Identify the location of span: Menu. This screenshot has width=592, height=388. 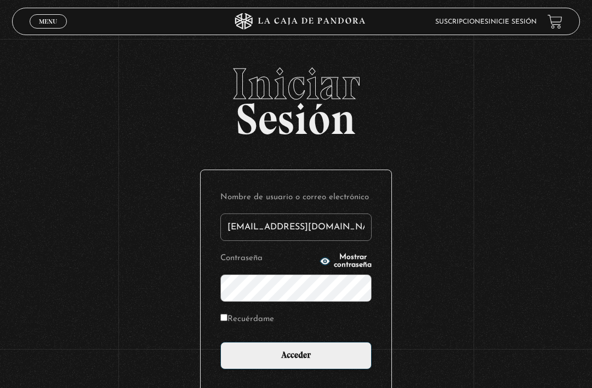
(48, 21).